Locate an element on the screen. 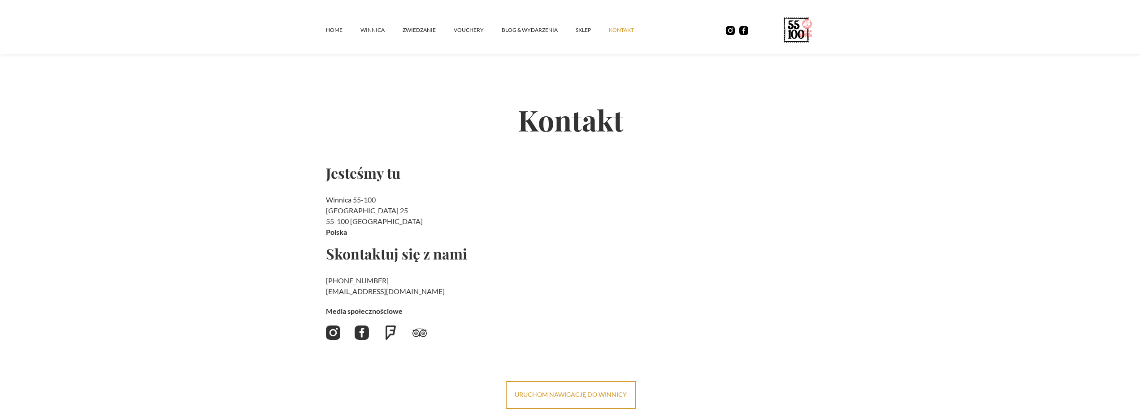 This screenshot has height=409, width=1141. a: winnica is located at coordinates (382, 30).